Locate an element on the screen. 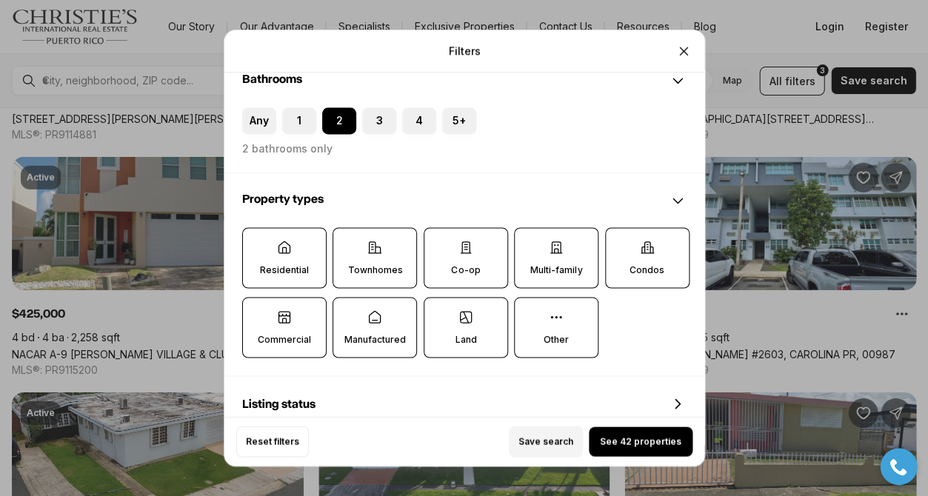 The width and height of the screenshot is (928, 496). button: Close is located at coordinates (684, 51).